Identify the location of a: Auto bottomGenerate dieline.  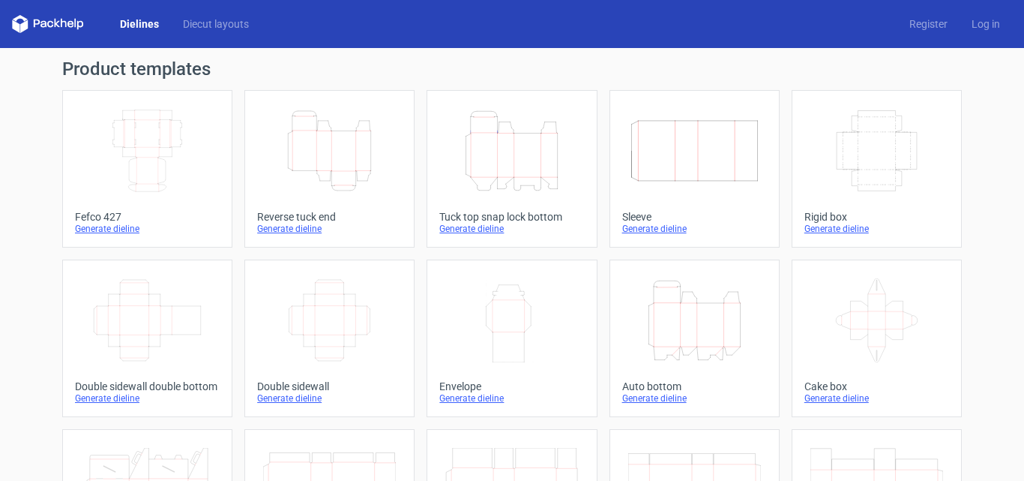
(694, 338).